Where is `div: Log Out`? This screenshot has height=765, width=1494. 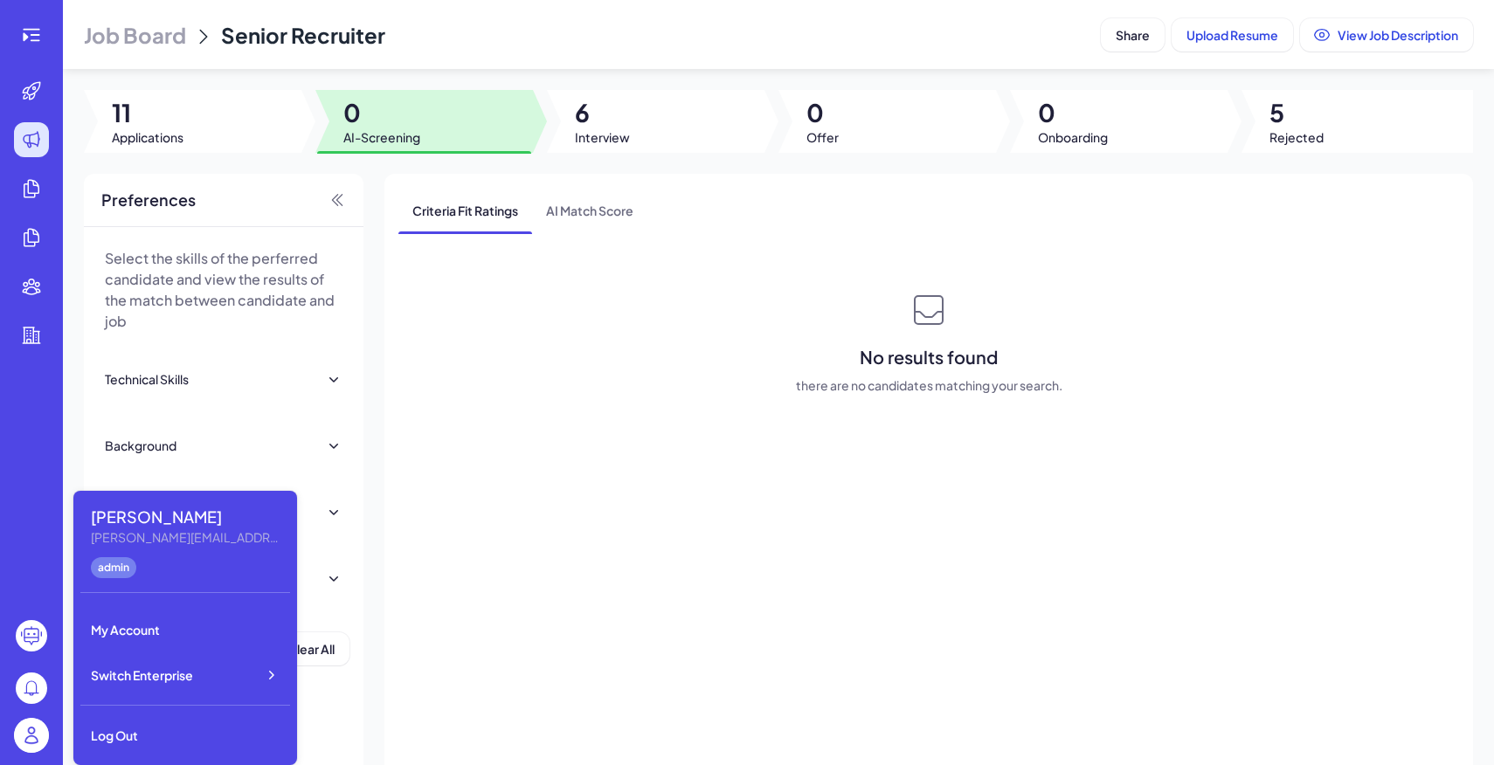
div: Log Out is located at coordinates (185, 735).